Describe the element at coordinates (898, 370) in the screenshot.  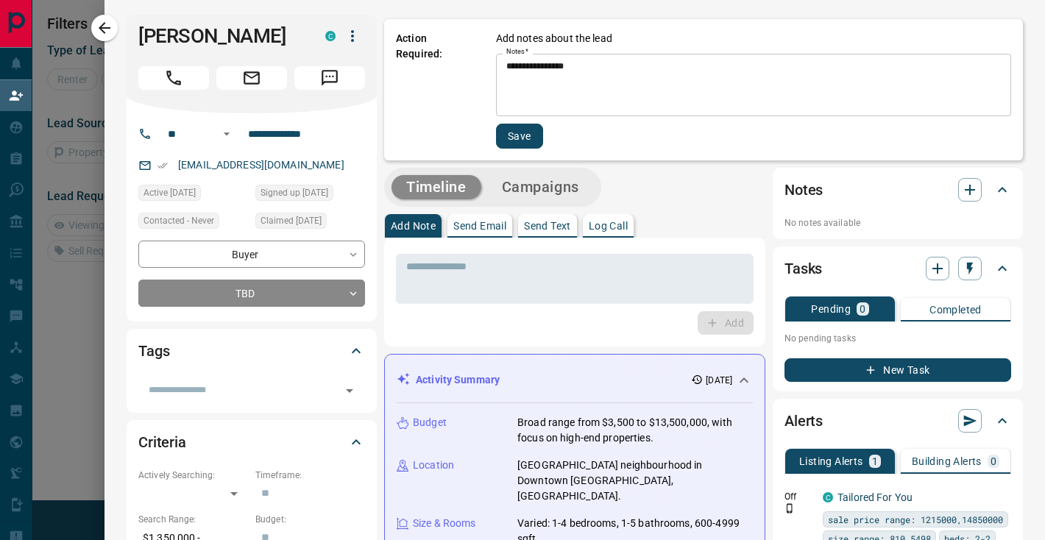
I see `button: New Task` at that location.